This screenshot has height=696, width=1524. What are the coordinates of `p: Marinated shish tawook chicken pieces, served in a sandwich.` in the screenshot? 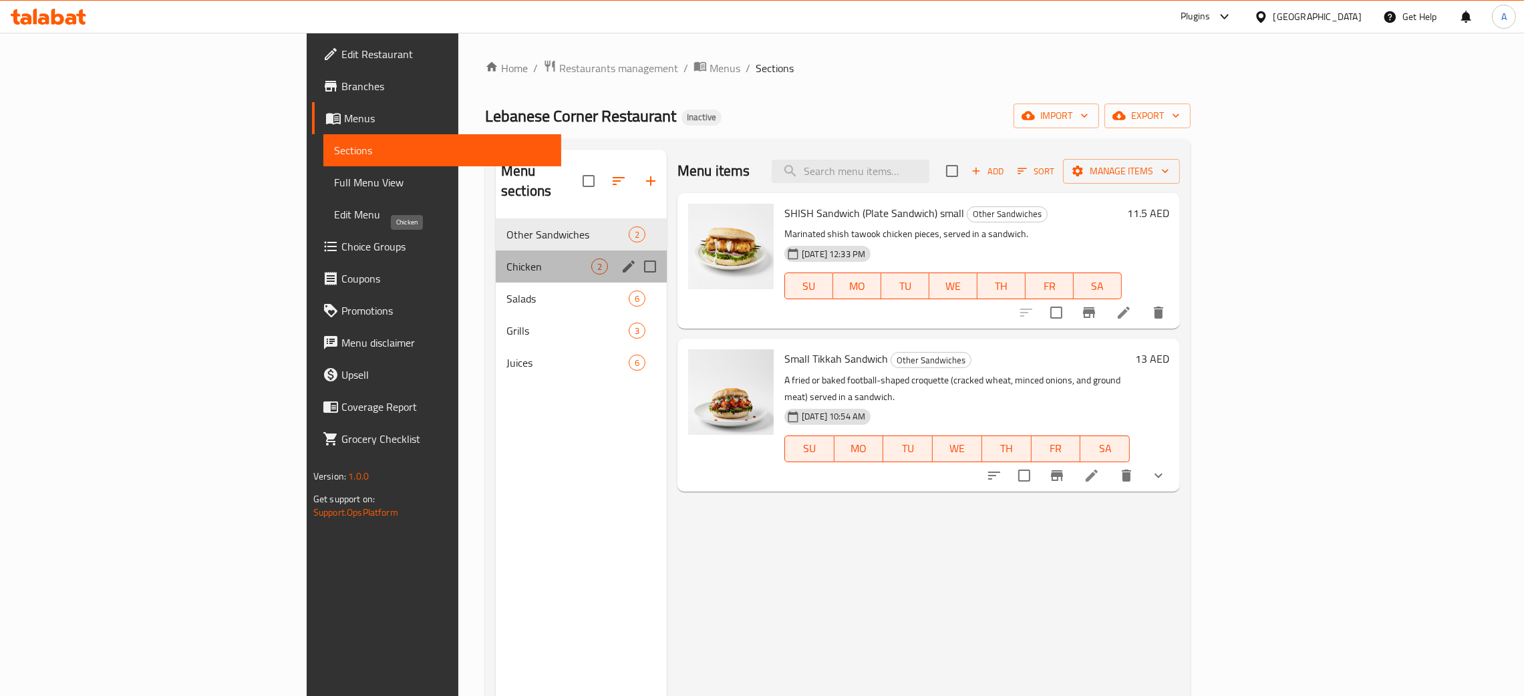 It's located at (953, 234).